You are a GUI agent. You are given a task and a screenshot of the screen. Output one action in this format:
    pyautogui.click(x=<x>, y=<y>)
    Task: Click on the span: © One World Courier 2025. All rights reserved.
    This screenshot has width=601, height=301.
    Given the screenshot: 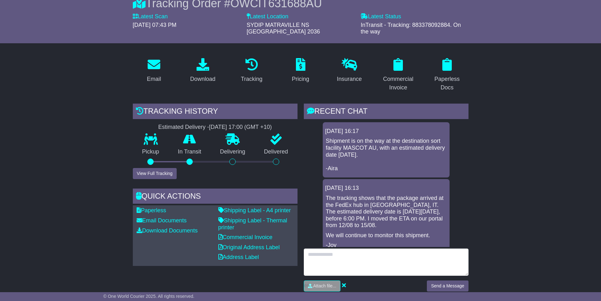 What is the action you would take?
    pyautogui.click(x=149, y=296)
    